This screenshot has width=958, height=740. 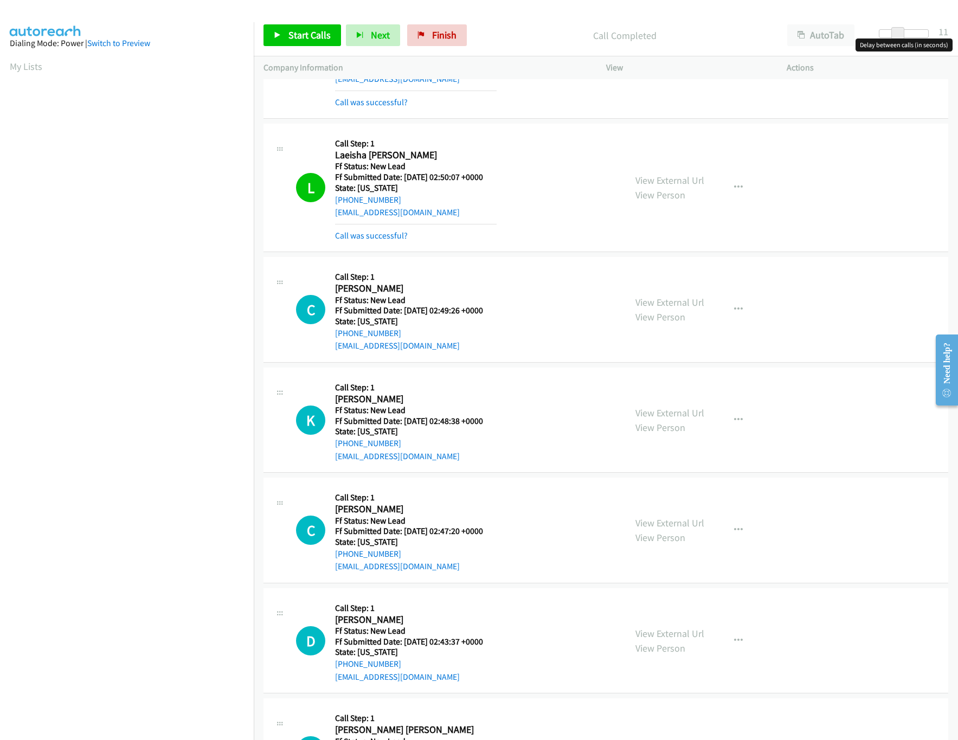 What do you see at coordinates (821, 35) in the screenshot?
I see `button: AutoTab` at bounding box center [821, 35].